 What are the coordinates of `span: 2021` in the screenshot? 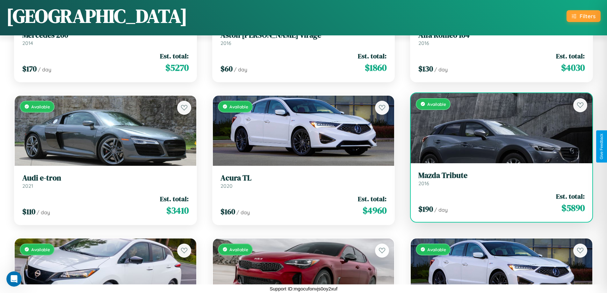 It's located at (28, 186).